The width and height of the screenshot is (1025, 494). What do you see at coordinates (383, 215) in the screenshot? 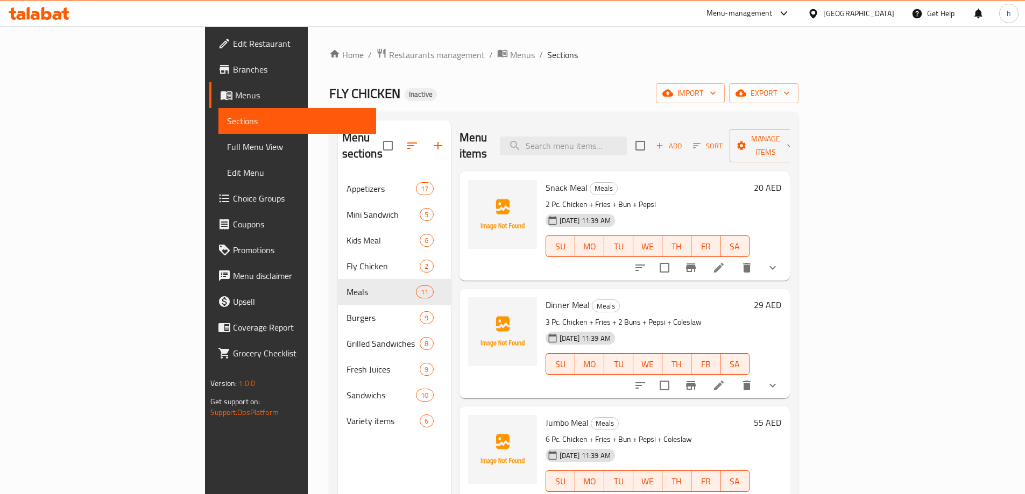
I see `span: Mini Sandwich` at bounding box center [383, 215].